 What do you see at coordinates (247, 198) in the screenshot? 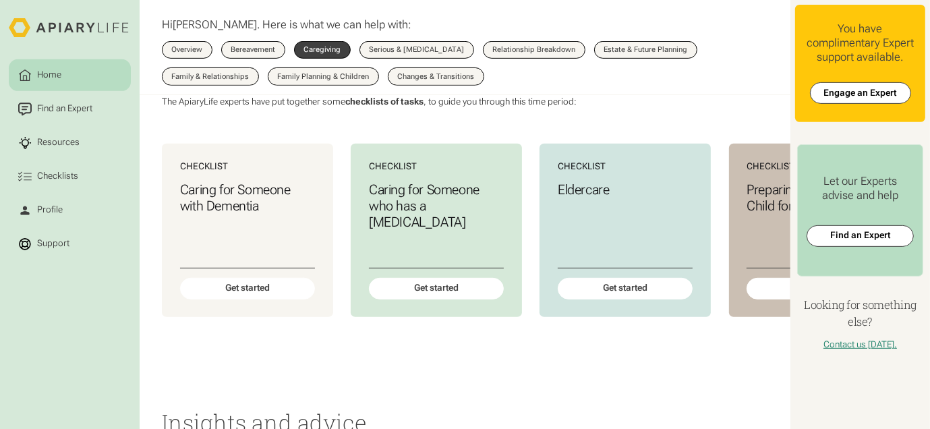
I see `h3: Caring for Someone with Dementia` at bounding box center [247, 198].